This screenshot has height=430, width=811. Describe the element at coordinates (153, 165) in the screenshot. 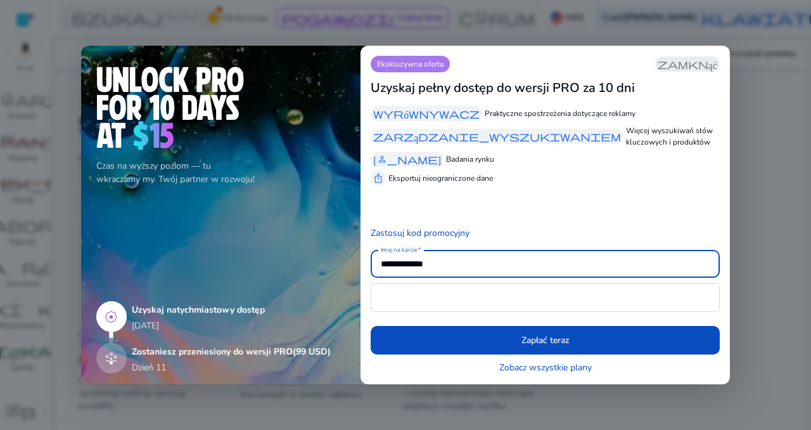

I see `font: Czas na wyższy poziom — tu` at that location.